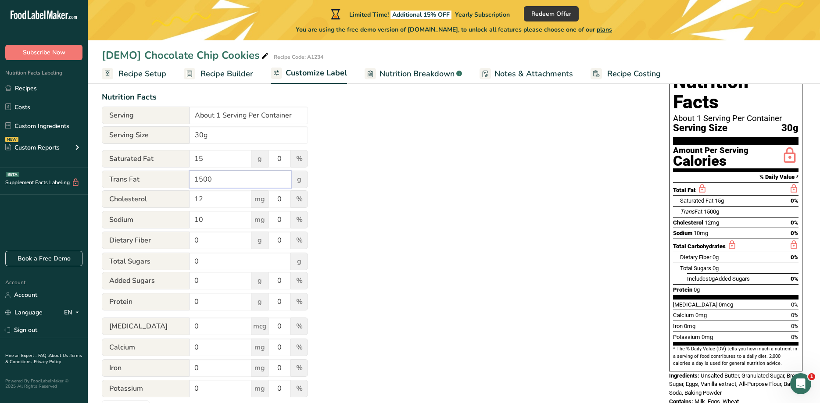 This screenshot has width=820, height=403. What do you see at coordinates (526, 74) in the screenshot?
I see `a: Notes & Attachments` at bounding box center [526, 74].